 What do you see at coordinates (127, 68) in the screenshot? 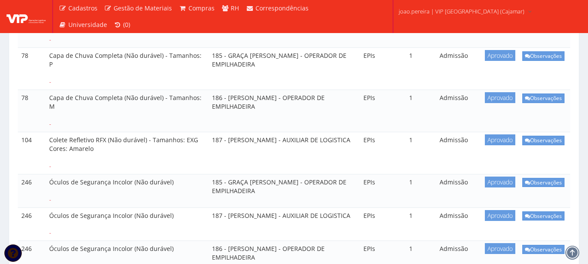
I see `td: Capa de Chuva Completa (Não durável) - Tamanhos: P` at bounding box center [127, 68].